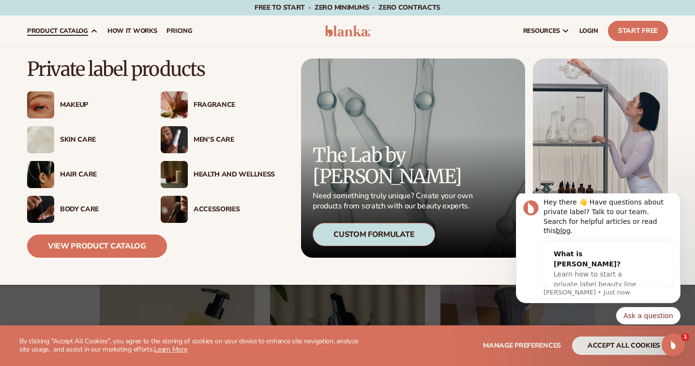 The width and height of the screenshot is (695, 366). I want to click on img: Cream moisturizer swatch., so click(41, 140).